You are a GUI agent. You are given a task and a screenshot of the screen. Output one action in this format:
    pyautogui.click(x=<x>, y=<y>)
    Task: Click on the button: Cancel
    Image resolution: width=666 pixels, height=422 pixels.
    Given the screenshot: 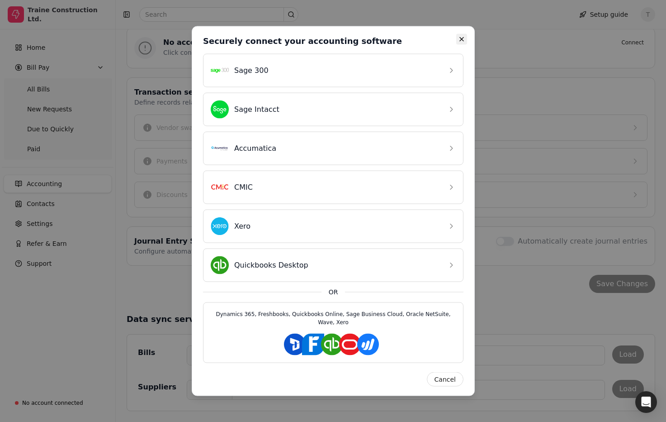 What is the action you would take?
    pyautogui.click(x=445, y=379)
    